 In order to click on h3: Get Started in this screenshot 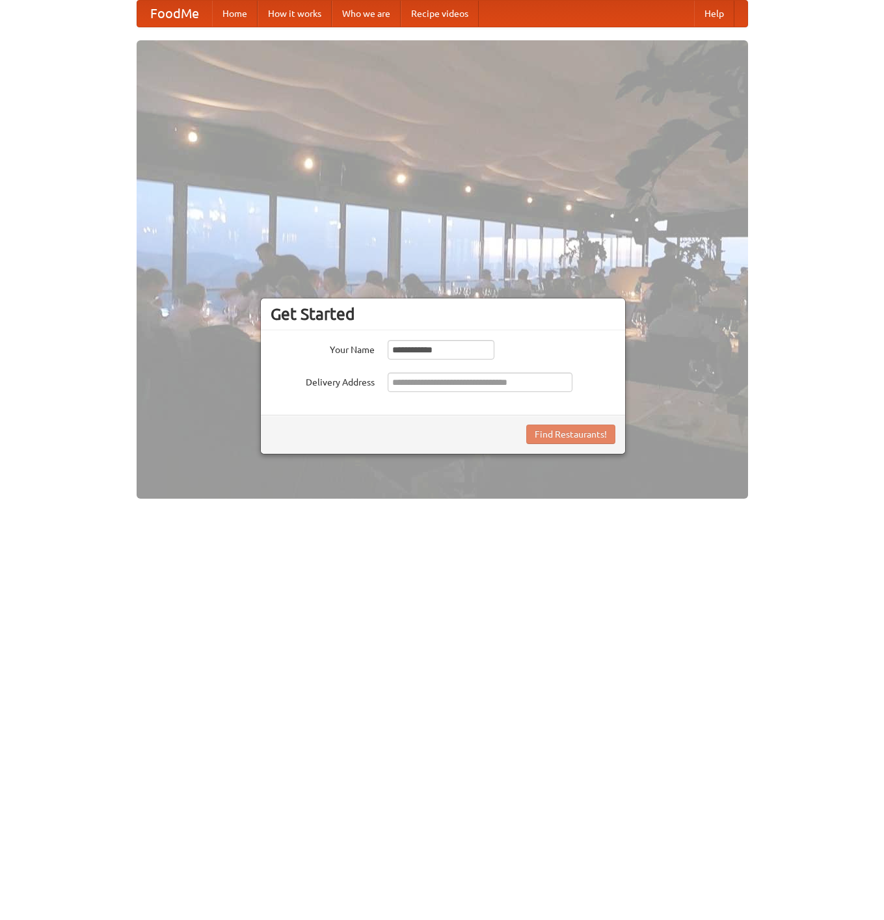, I will do `click(443, 314)`.